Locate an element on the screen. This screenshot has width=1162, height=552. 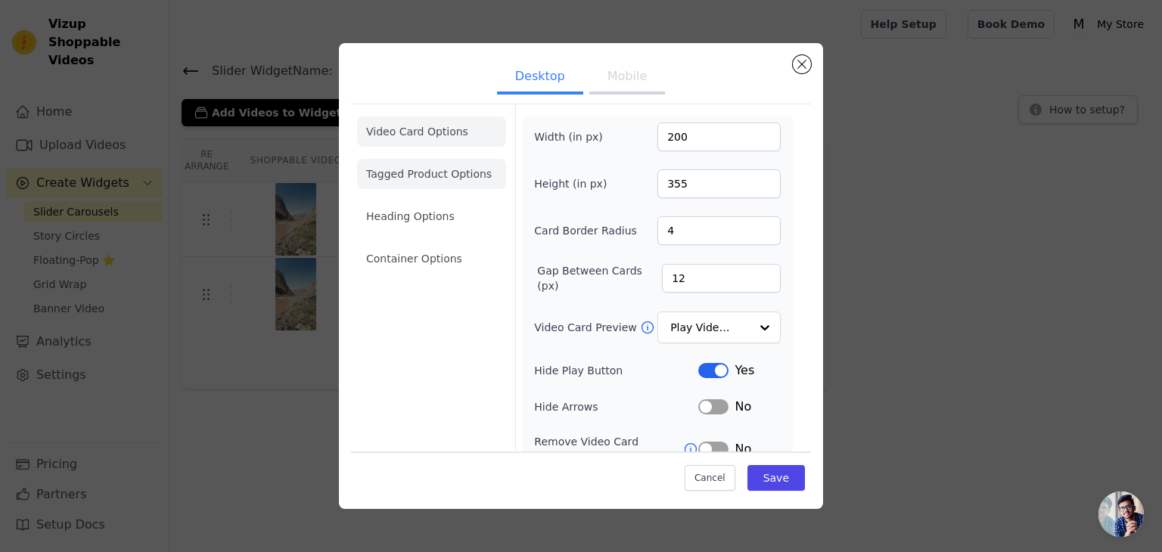
button: Save is located at coordinates (776, 478).